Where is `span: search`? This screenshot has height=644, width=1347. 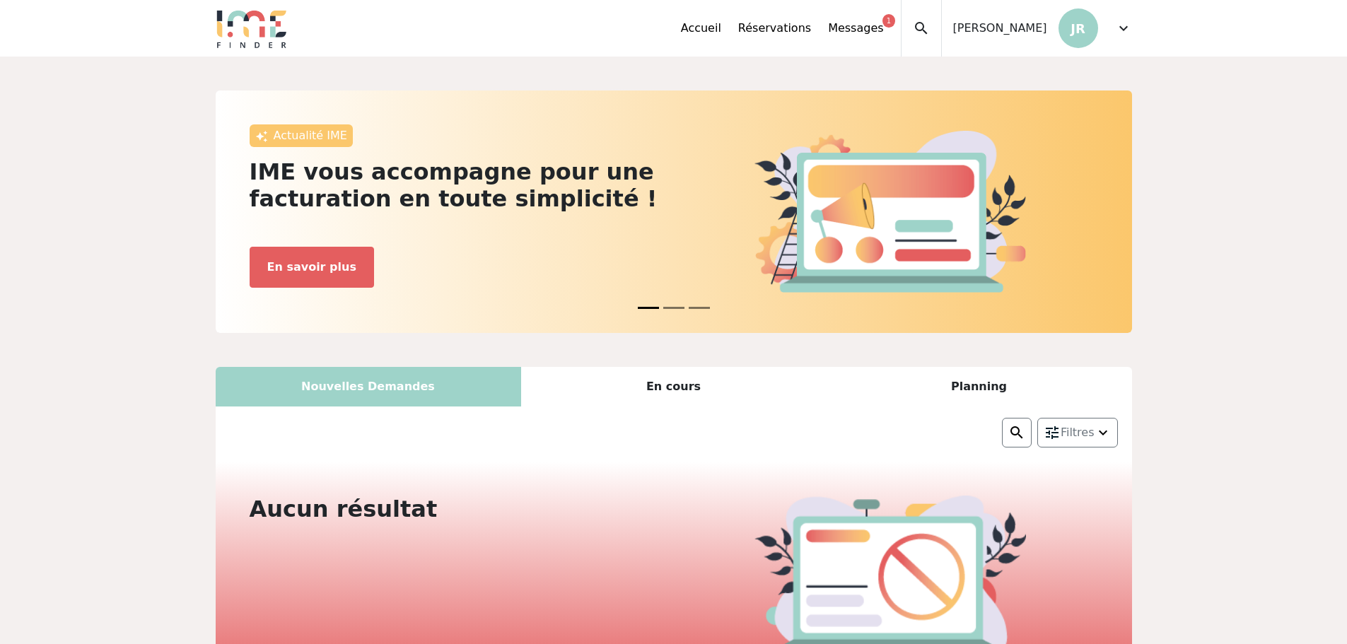
span: search is located at coordinates (922, 28).